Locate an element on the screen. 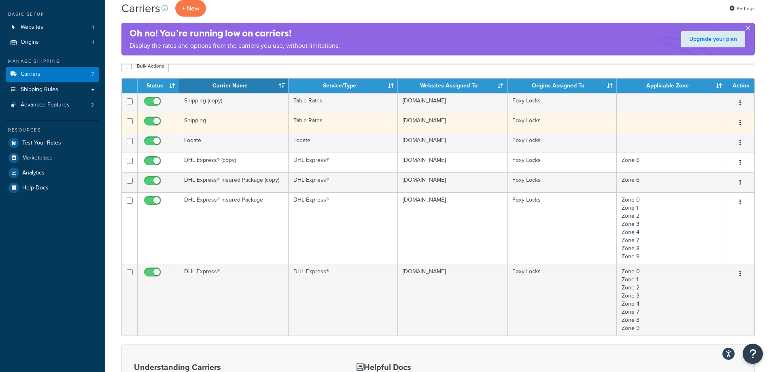  th: Service/Type: activate to sort column ascending is located at coordinates (343, 86).